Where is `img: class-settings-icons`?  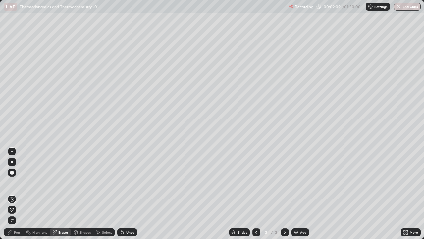
img: class-settings-icons is located at coordinates (370, 7).